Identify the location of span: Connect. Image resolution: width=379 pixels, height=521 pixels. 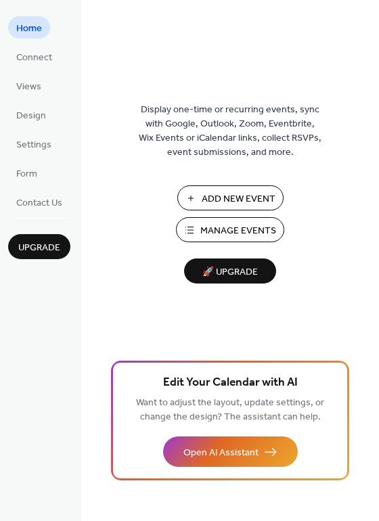
(34, 58).